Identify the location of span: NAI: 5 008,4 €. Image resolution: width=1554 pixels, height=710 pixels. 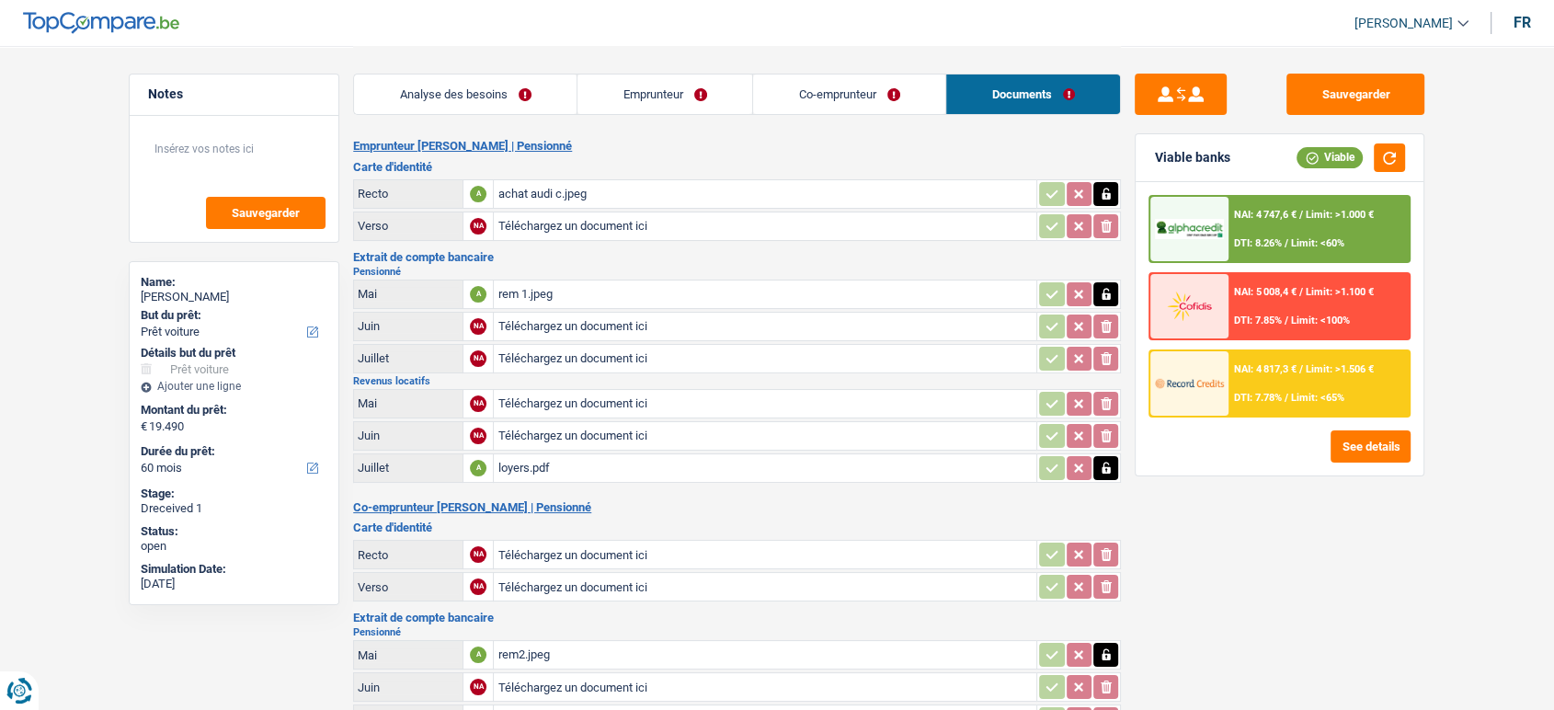
(1265, 291).